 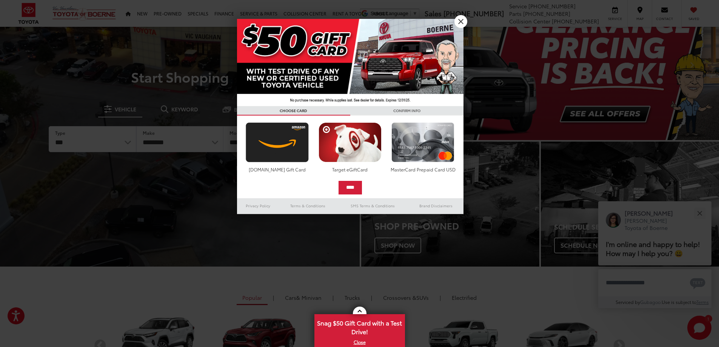 What do you see at coordinates (350, 62) in the screenshot?
I see `img: 42635_top_851395.jpg` at bounding box center [350, 62].